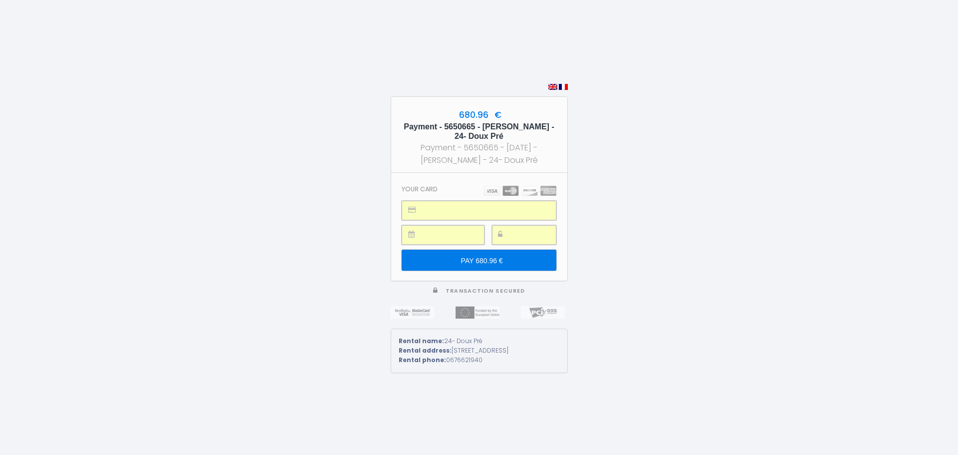 This screenshot has width=958, height=455. I want to click on span: Transaction secured, so click(485, 291).